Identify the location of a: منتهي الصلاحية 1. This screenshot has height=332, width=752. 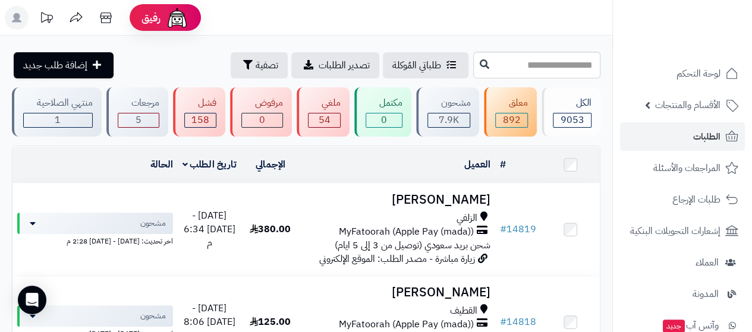
(56, 112).